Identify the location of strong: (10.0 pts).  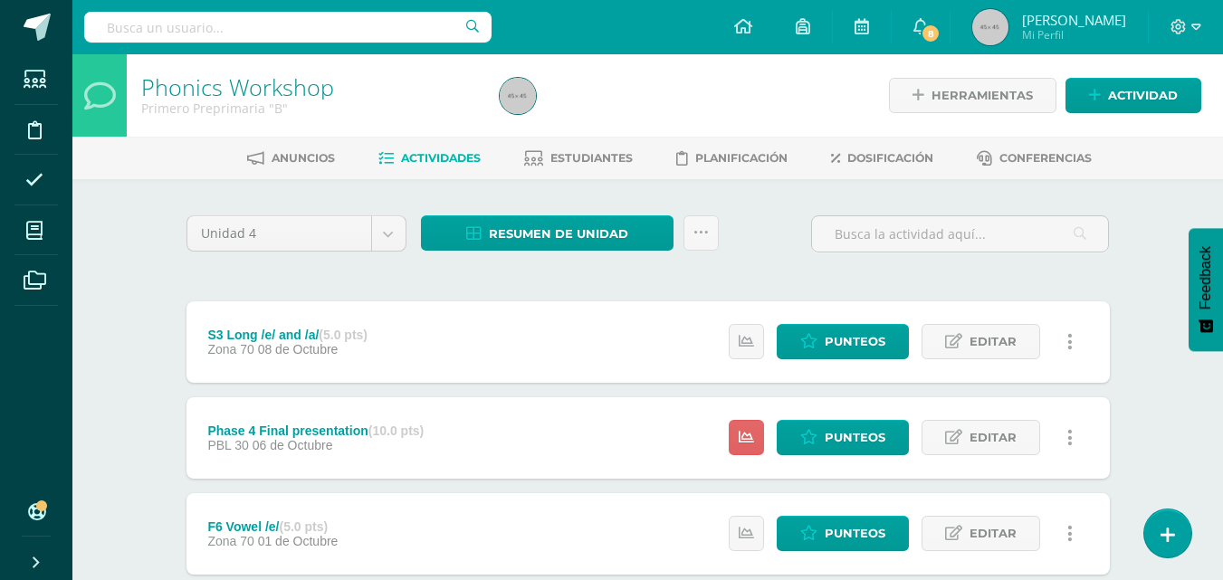
(396, 431).